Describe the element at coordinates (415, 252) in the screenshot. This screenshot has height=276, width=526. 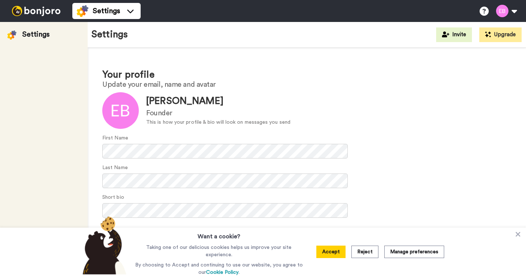
I see `button: Manage preferences` at that location.